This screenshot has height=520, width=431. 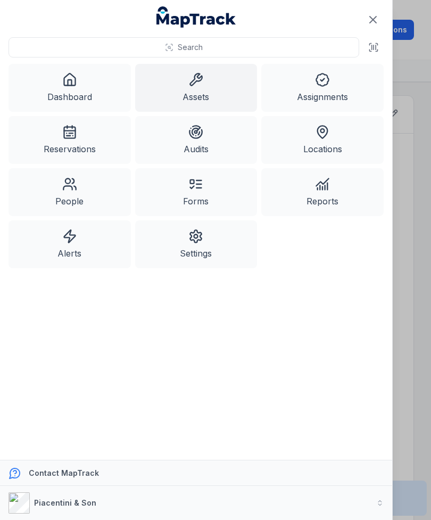 I want to click on a: Settings, so click(x=196, y=244).